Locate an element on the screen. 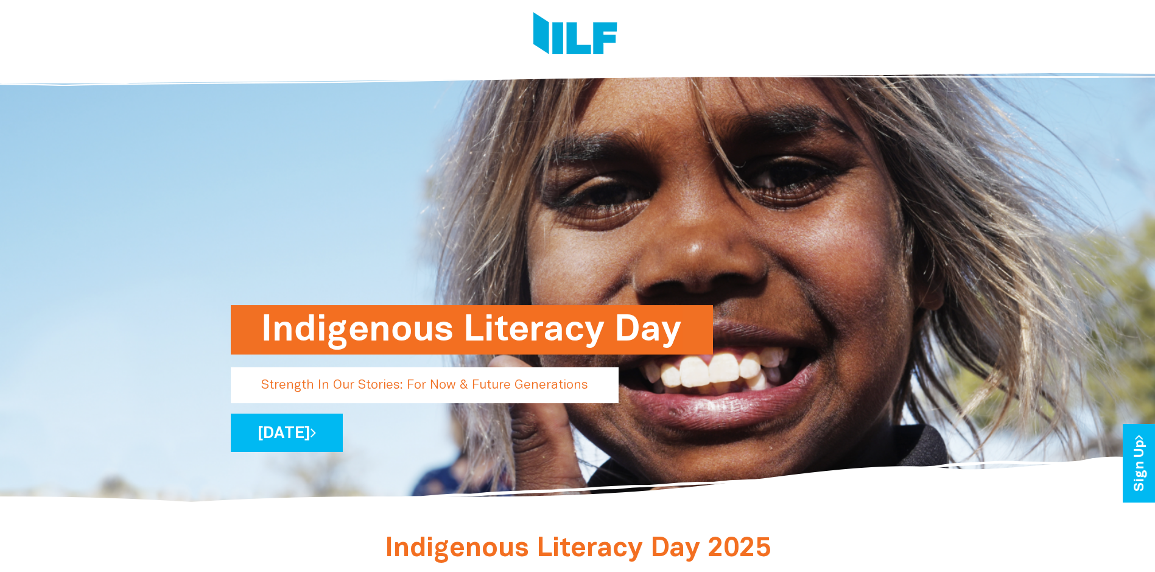 This screenshot has width=1155, height=572. h1: Indigenous Literacy Day is located at coordinates (472, 329).